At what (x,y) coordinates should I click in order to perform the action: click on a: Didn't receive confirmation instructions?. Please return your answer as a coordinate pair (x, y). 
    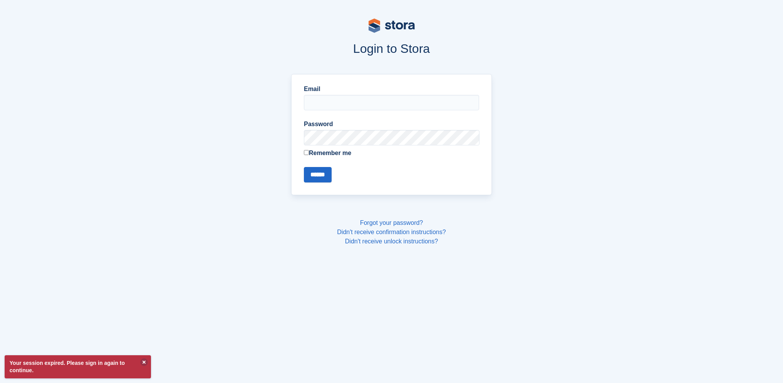
    Looking at the image, I should click on (392, 232).